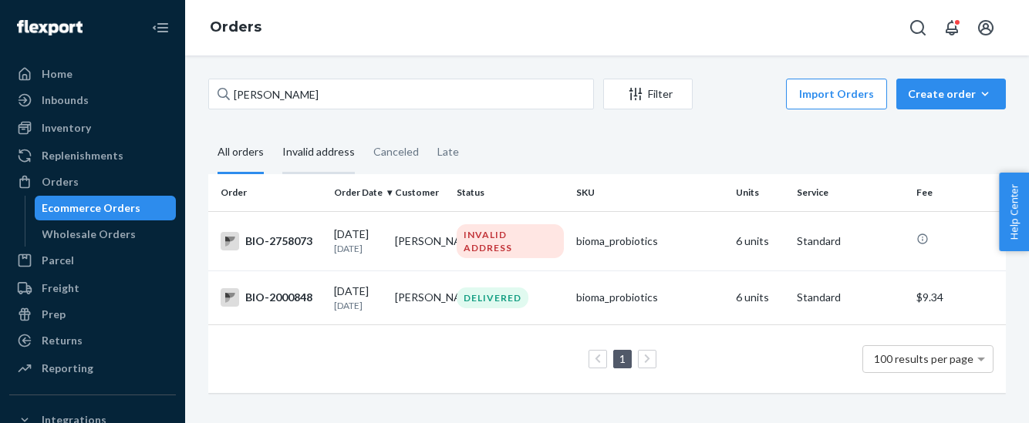  Describe the element at coordinates (924, 359) in the screenshot. I see `span: 100 results per page` at that location.